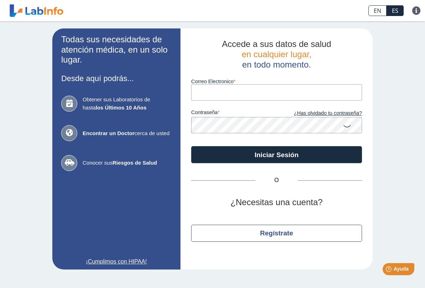  What do you see at coordinates (127, 134) in the screenshot?
I see `span: cerca de usted` at bounding box center [127, 134].